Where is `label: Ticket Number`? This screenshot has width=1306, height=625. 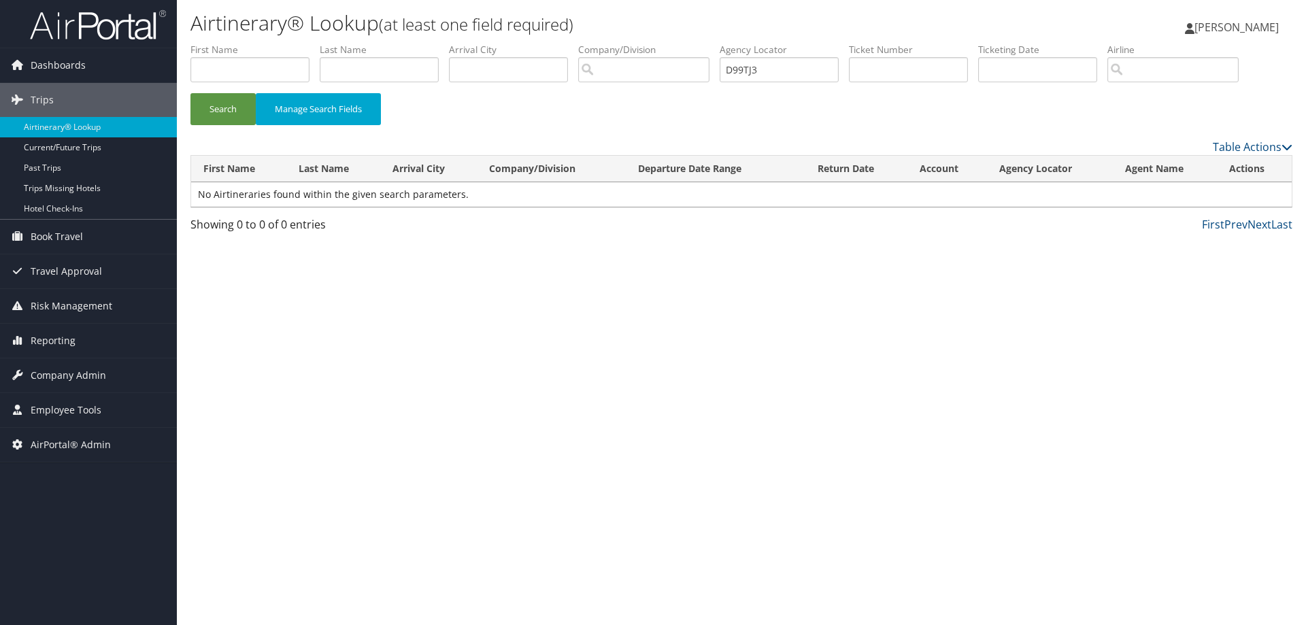 label: Ticket Number is located at coordinates (913, 50).